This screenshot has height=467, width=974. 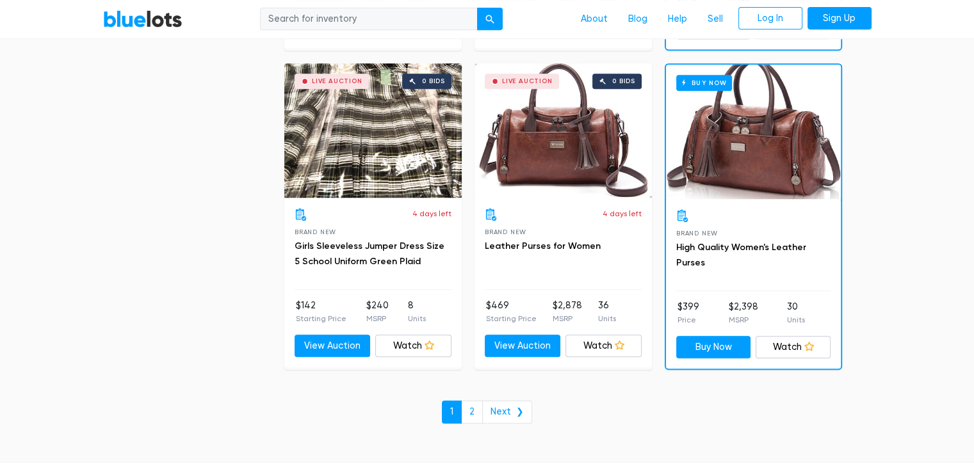 What do you see at coordinates (839, 19) in the screenshot?
I see `a: Sign Up` at bounding box center [839, 19].